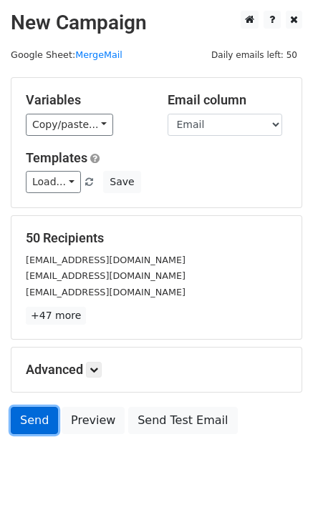 The width and height of the screenshot is (313, 512). I want to click on h5: Advanced, so click(156, 370).